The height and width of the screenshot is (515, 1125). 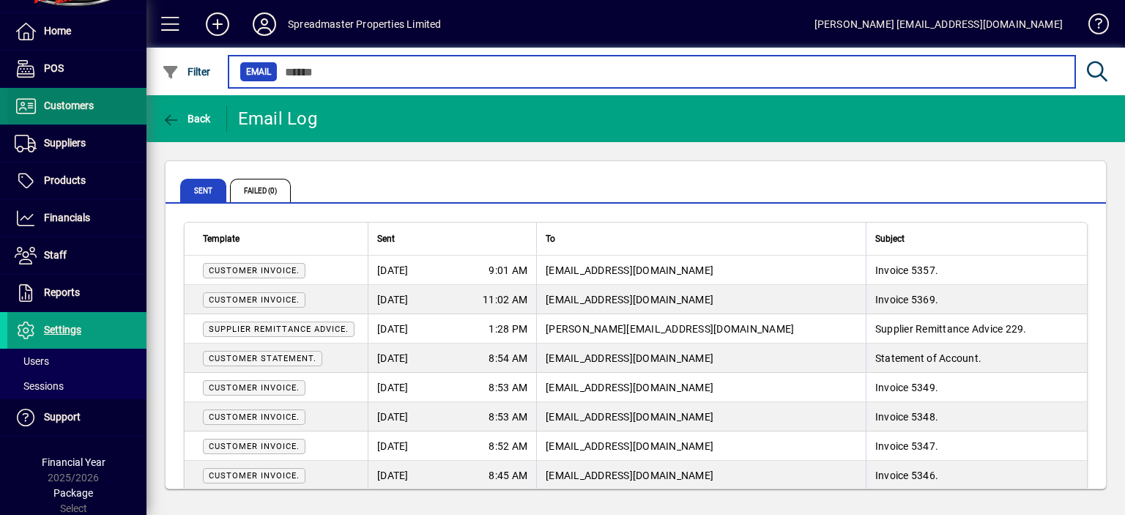 What do you see at coordinates (53, 68) in the screenshot?
I see `span: POS` at bounding box center [53, 68].